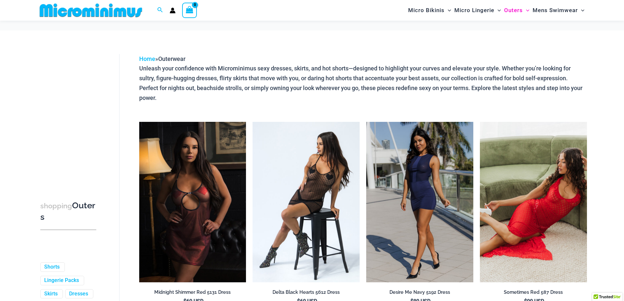 This screenshot has width=624, height=301. What do you see at coordinates (306, 294) in the screenshot?
I see `a: Delta Black Hearts 5612 Dress` at bounding box center [306, 294].